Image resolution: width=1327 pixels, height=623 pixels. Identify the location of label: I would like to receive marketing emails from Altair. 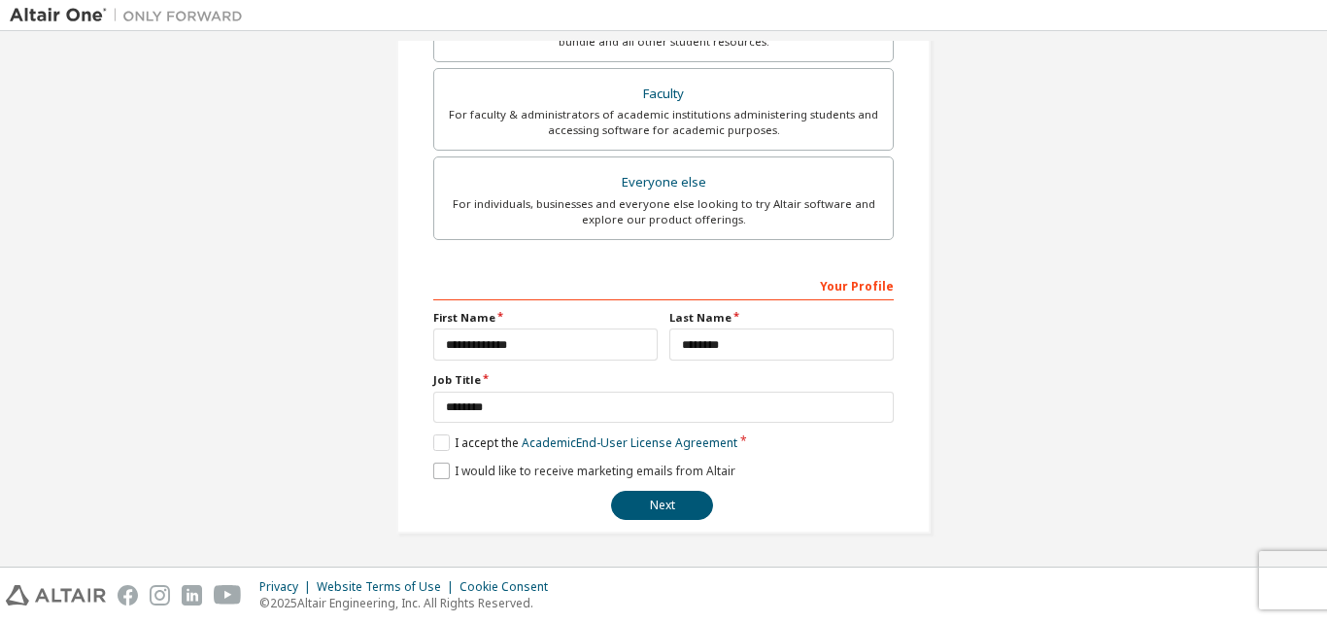
(584, 470).